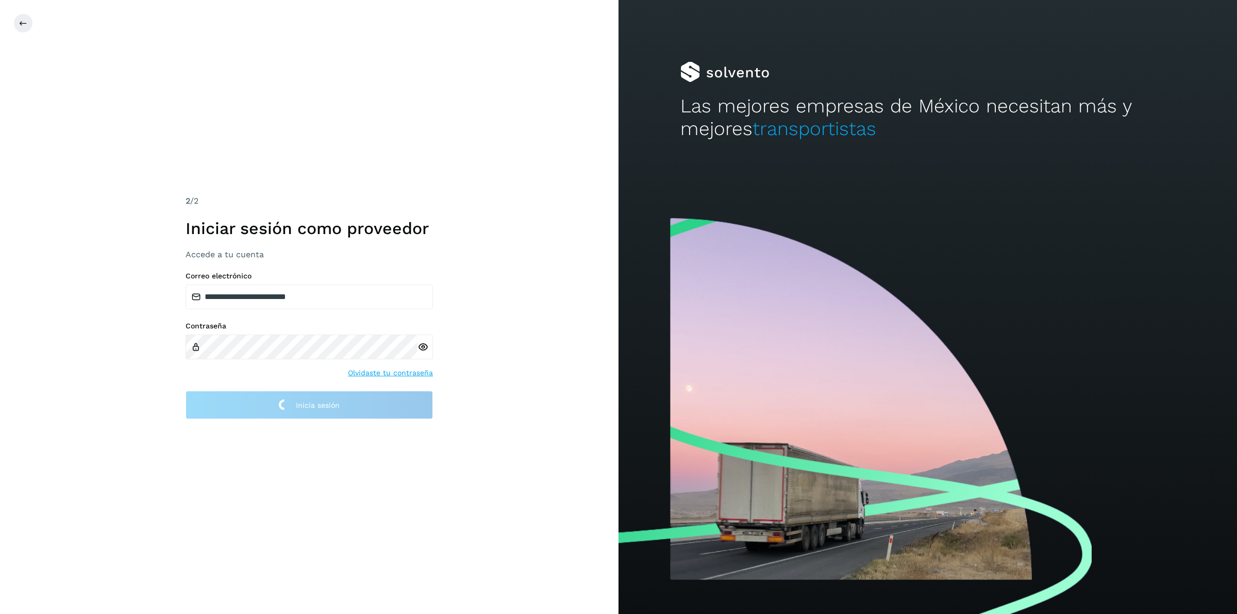 The height and width of the screenshot is (614, 1237). I want to click on button: Inicia sesión, so click(309, 405).